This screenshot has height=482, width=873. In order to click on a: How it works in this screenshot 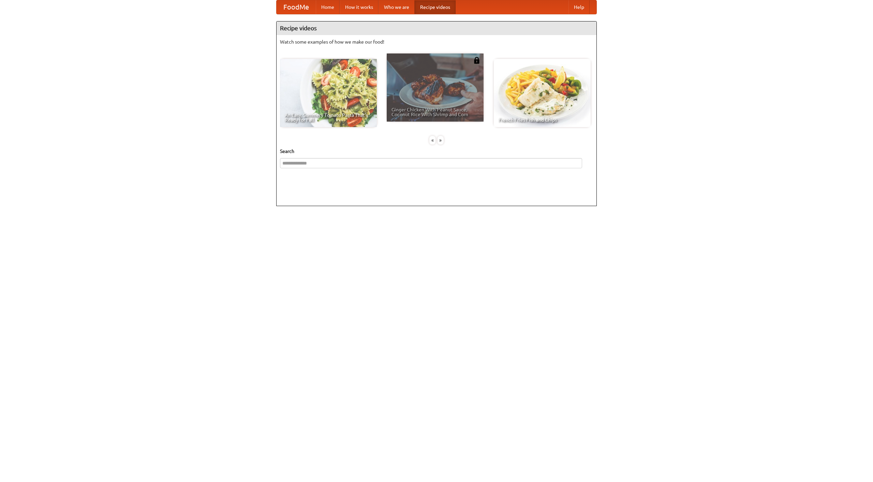, I will do `click(359, 7)`.